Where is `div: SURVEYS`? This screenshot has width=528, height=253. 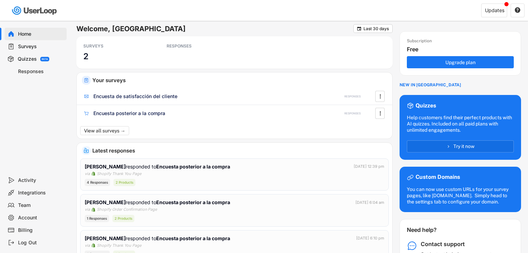
div: SURVEYS is located at coordinates (114, 46).